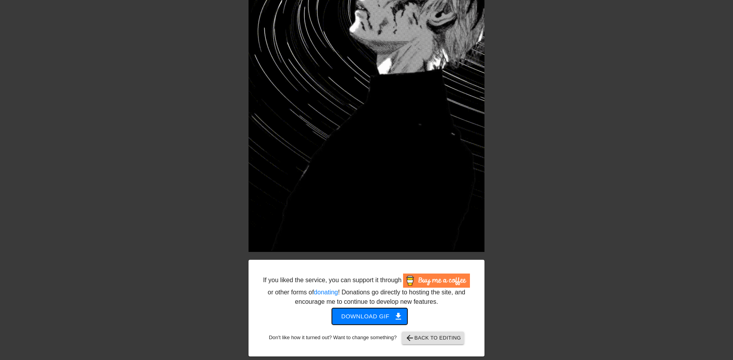  Describe the element at coordinates (326, 292) in the screenshot. I see `a: donating` at that location.